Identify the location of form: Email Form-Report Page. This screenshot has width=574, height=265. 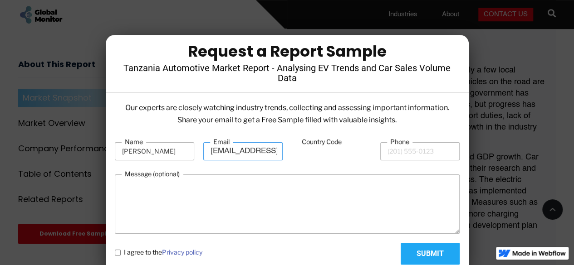
(287, 201).